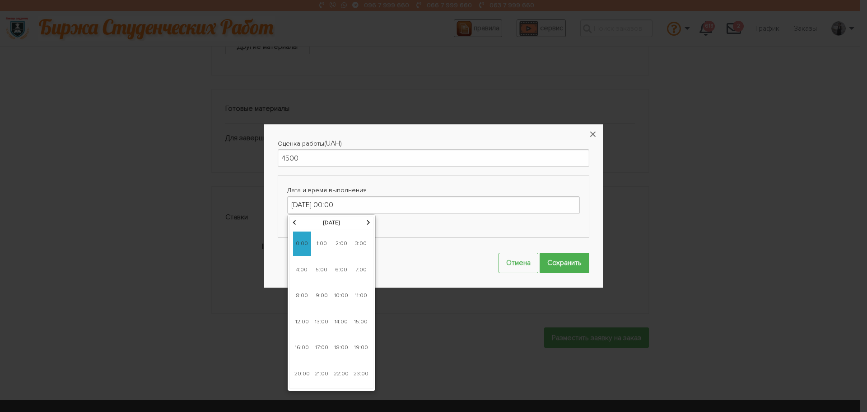 The image size is (867, 412). Describe the element at coordinates (301, 143) in the screenshot. I see `label: Оценка работы` at that location.